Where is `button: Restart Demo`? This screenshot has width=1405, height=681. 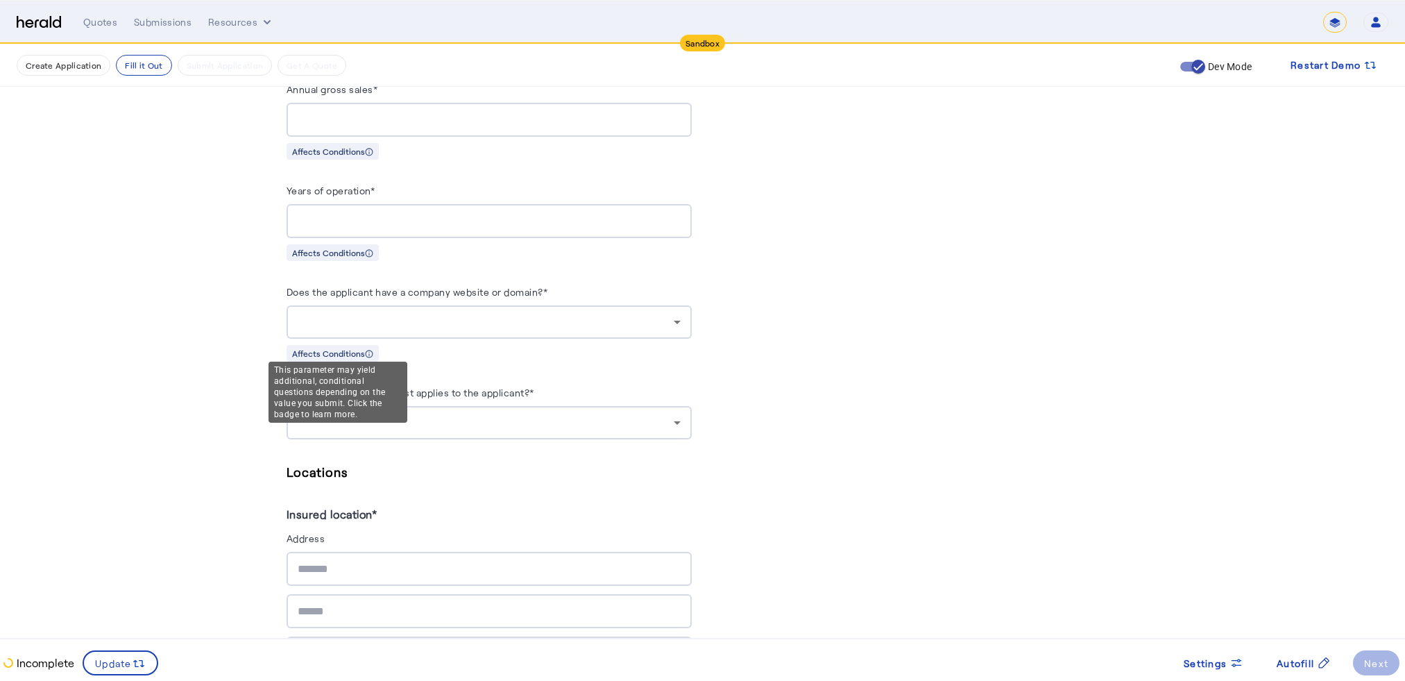 button: Restart Demo is located at coordinates (1334, 65).